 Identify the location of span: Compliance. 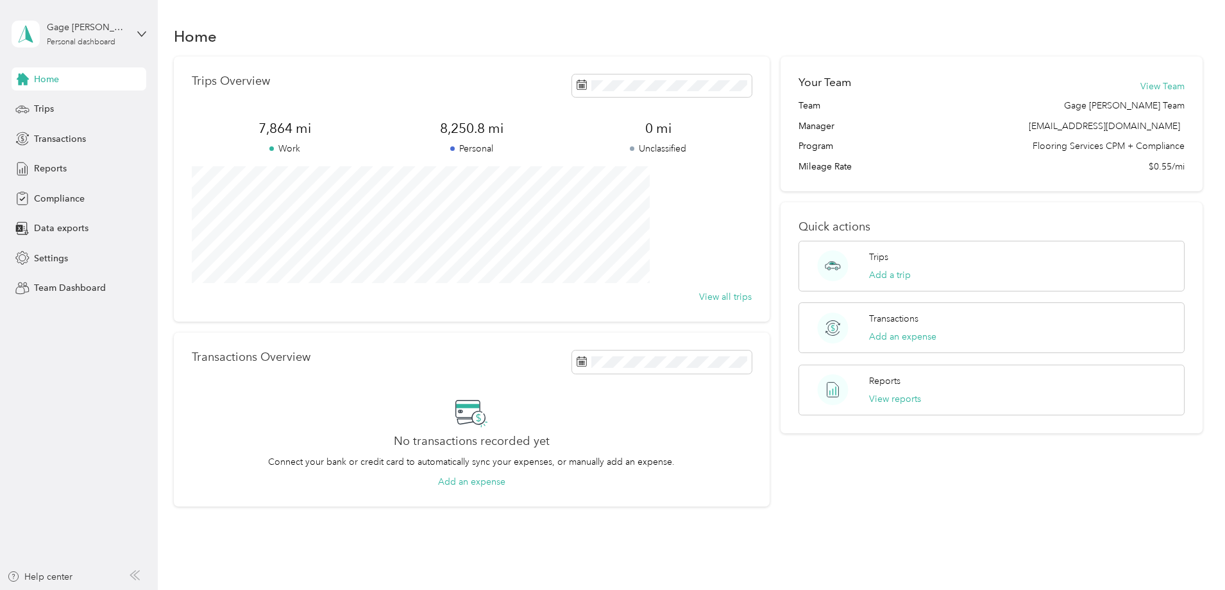
(59, 198).